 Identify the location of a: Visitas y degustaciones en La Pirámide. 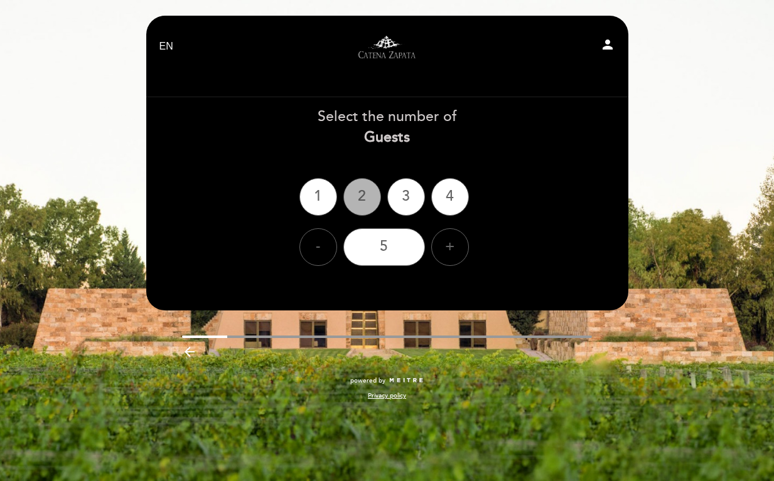
(387, 46).